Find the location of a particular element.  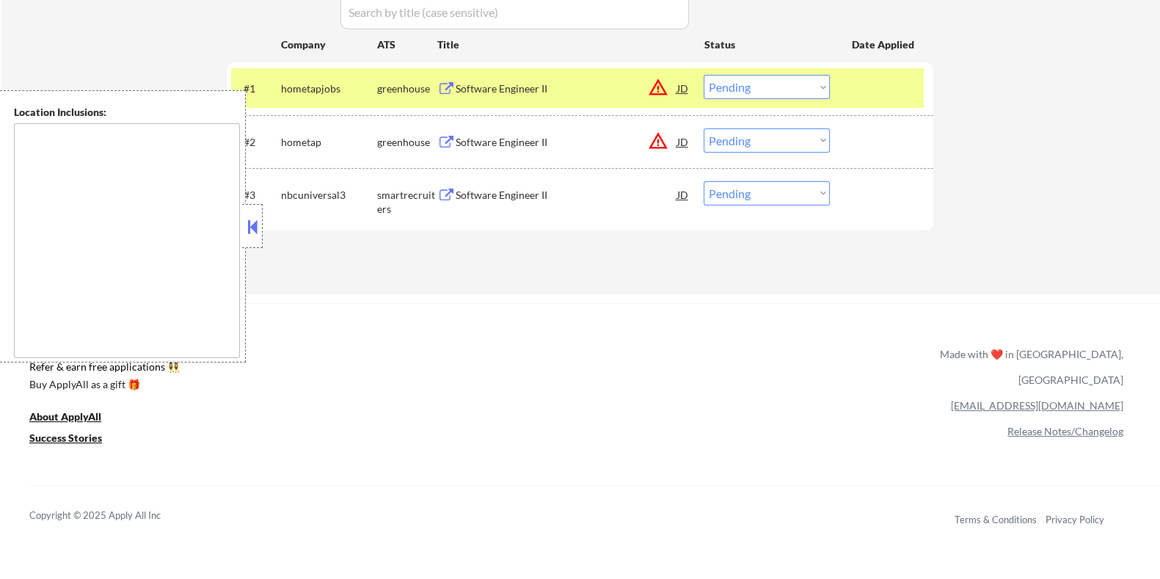

div: Status is located at coordinates (767, 44).